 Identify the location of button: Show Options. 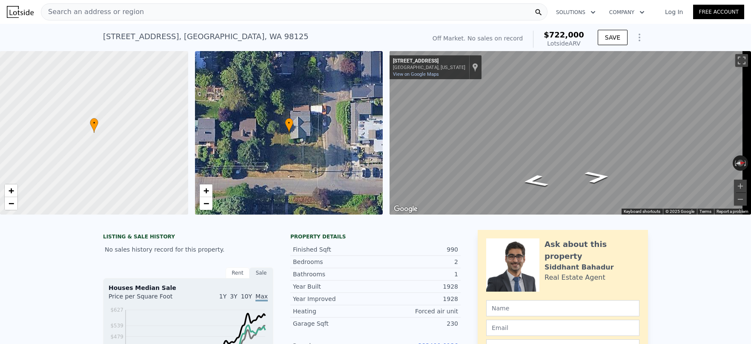
(639, 37).